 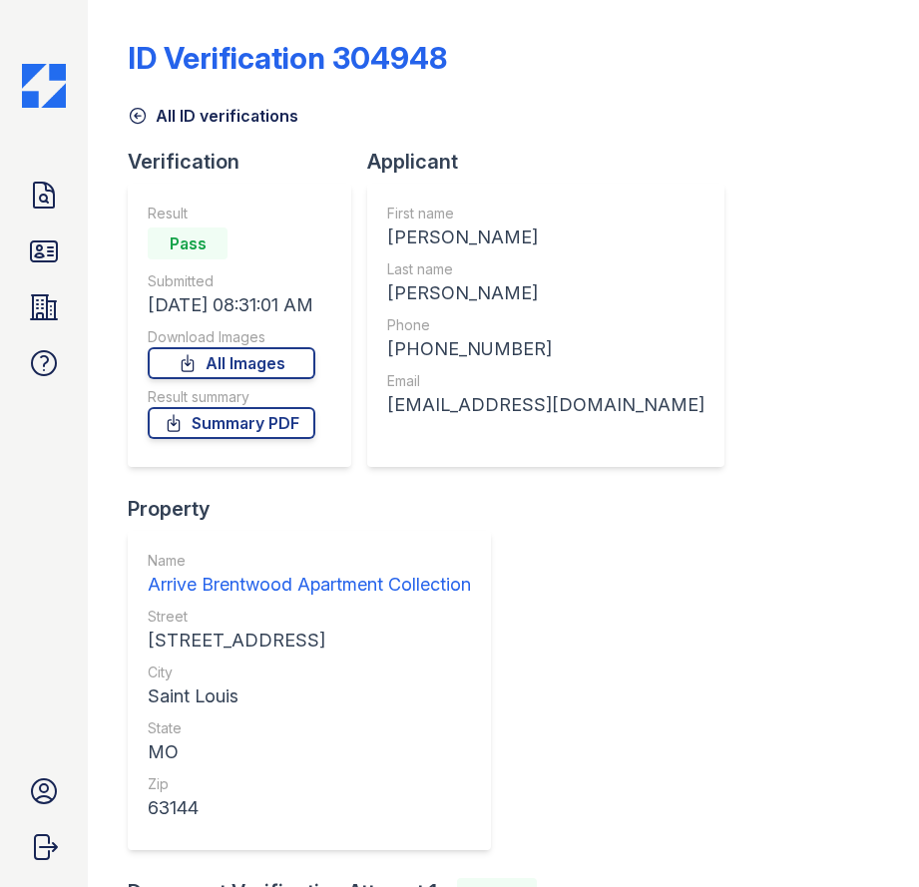 I want to click on div: Name, so click(x=309, y=561).